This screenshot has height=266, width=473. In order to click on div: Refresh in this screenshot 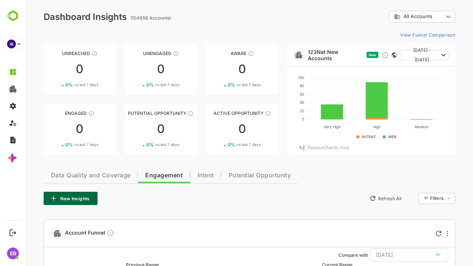, I will do `click(413, 234)`.